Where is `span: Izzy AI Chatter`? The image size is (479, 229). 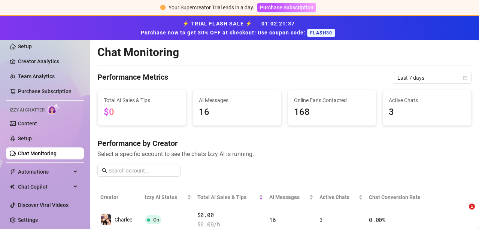 span: Izzy AI Chatter is located at coordinates (27, 110).